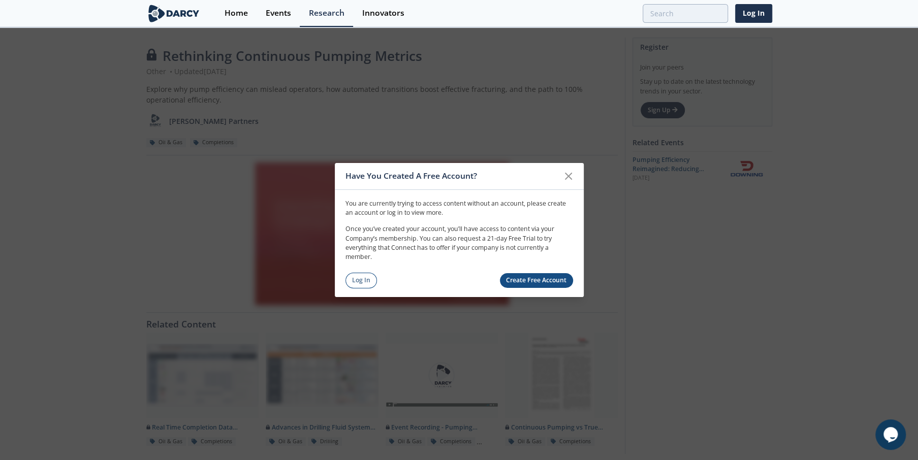 This screenshot has height=460, width=918. Describe the element at coordinates (452, 176) in the screenshot. I see `div: Have You Created A Free Account?` at that location.